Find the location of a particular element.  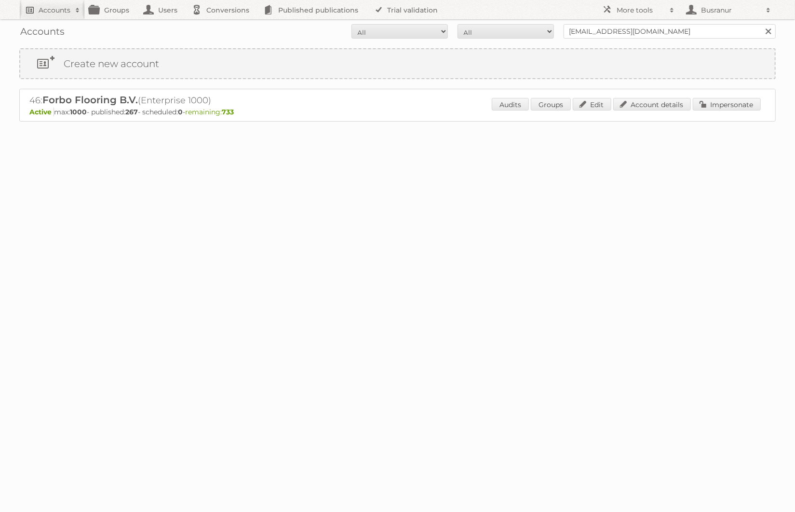

strong: 267 is located at coordinates (132, 112).